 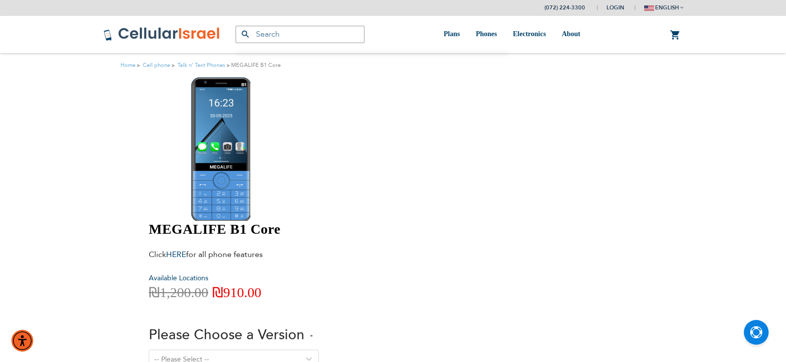 What do you see at coordinates (176, 255) in the screenshot?
I see `a: HERE` at bounding box center [176, 255].